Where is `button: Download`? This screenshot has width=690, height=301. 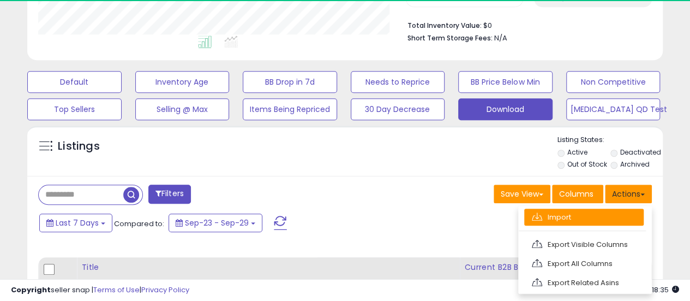
button: Download is located at coordinates (505, 109).